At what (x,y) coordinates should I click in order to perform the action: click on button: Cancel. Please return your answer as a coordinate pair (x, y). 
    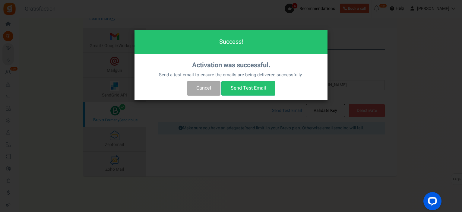
    Looking at the image, I should click on (203, 88).